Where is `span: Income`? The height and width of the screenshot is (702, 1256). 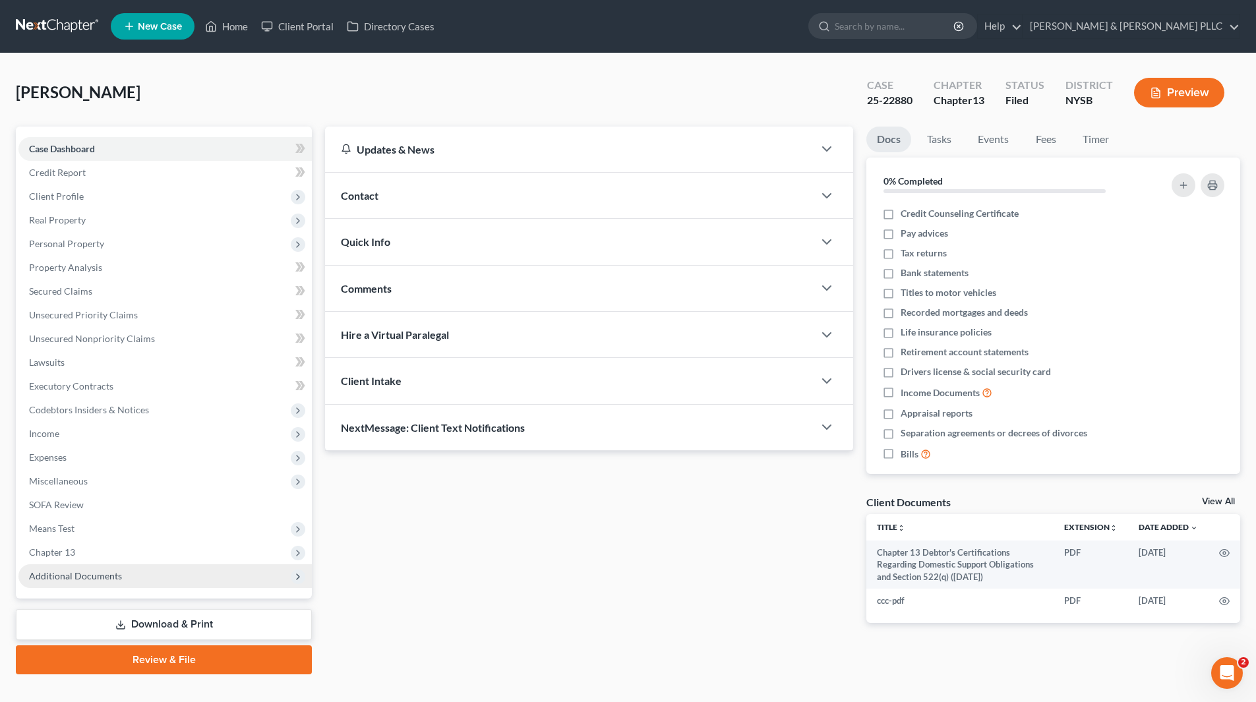
span: Income is located at coordinates (44, 433).